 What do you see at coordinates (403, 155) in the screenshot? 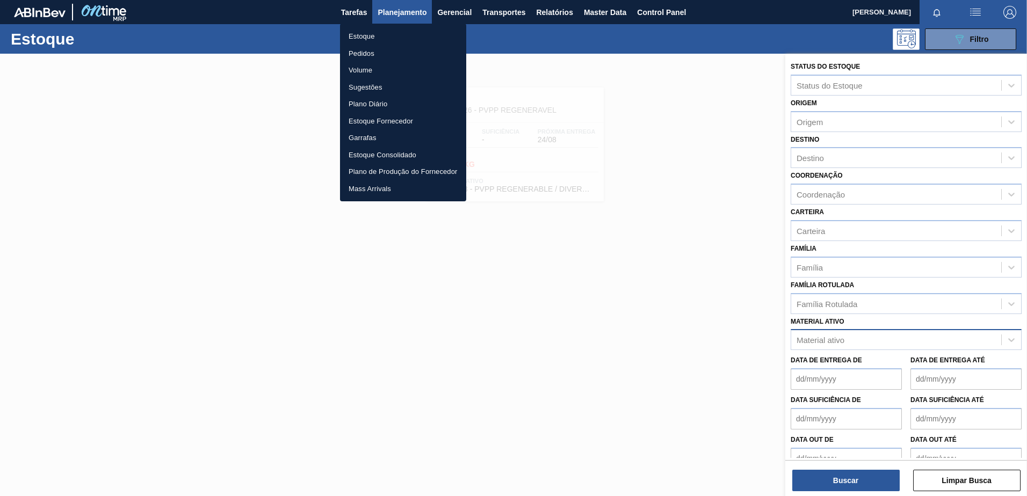
I see `a: Estoque Consolidado` at bounding box center [403, 155].